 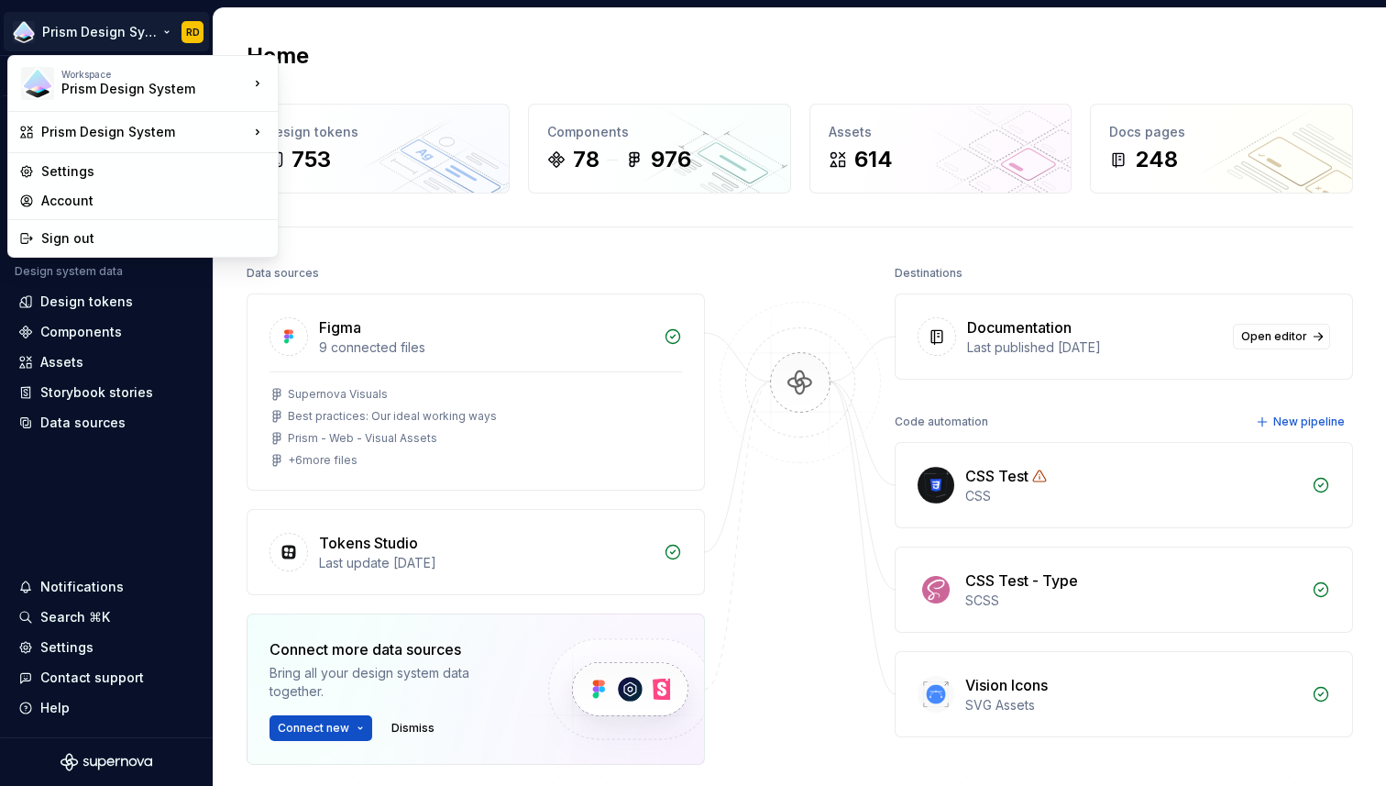 What do you see at coordinates (155, 74) in the screenshot?
I see `div: Workspace` at bounding box center [155, 74].